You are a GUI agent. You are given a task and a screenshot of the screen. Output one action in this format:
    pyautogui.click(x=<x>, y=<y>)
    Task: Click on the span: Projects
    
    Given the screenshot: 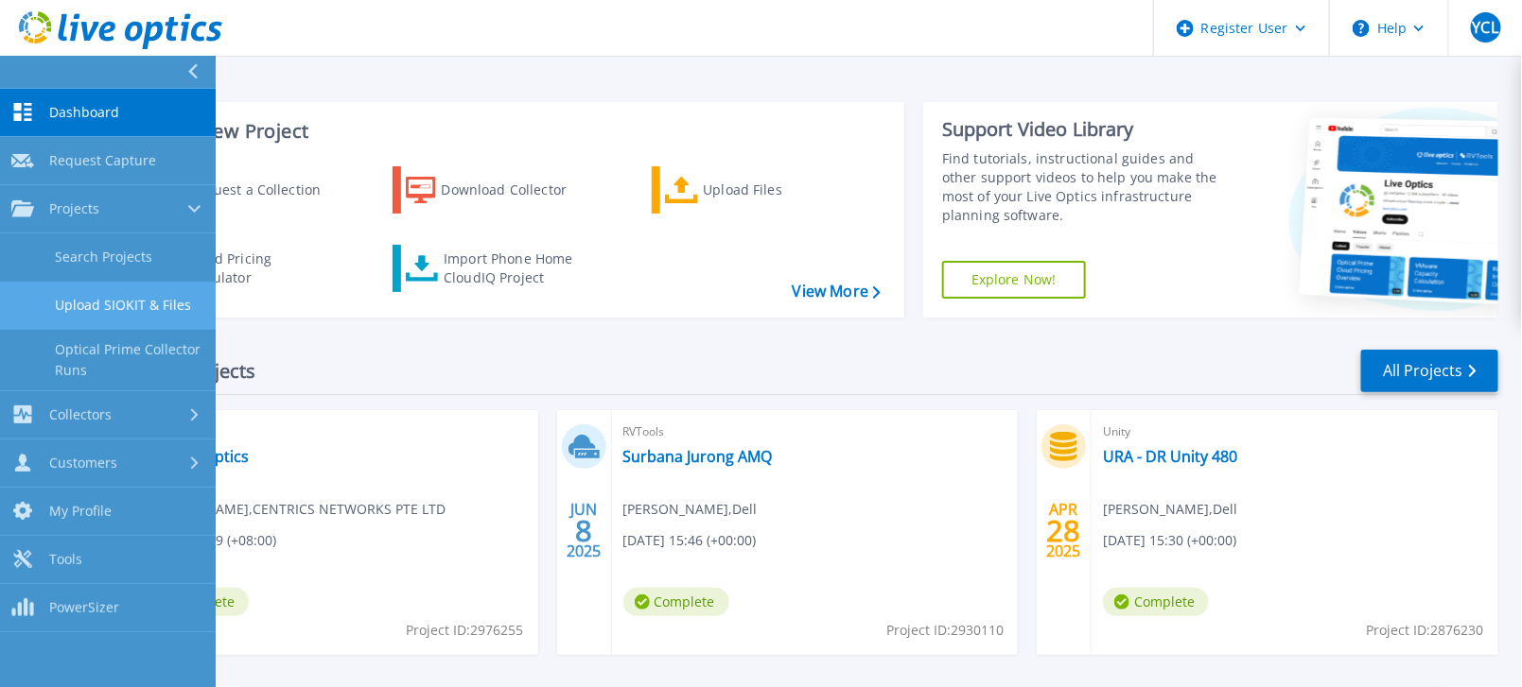 What is the action you would take?
    pyautogui.click(x=74, y=209)
    